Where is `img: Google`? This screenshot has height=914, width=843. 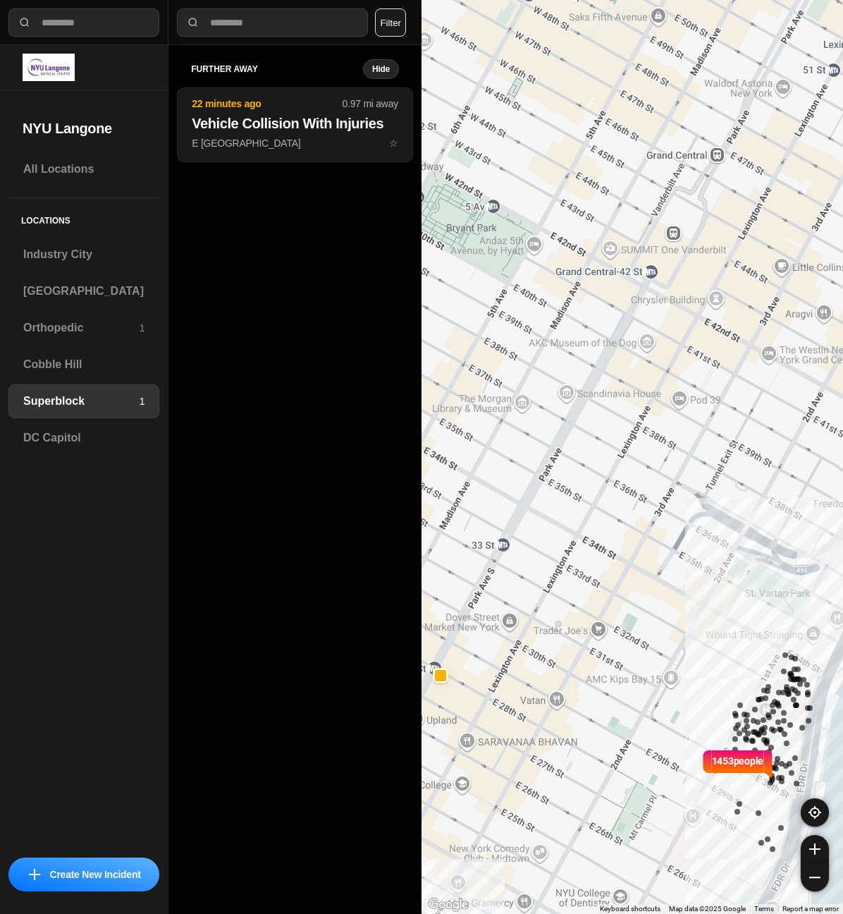 img: Google is located at coordinates (449, 905).